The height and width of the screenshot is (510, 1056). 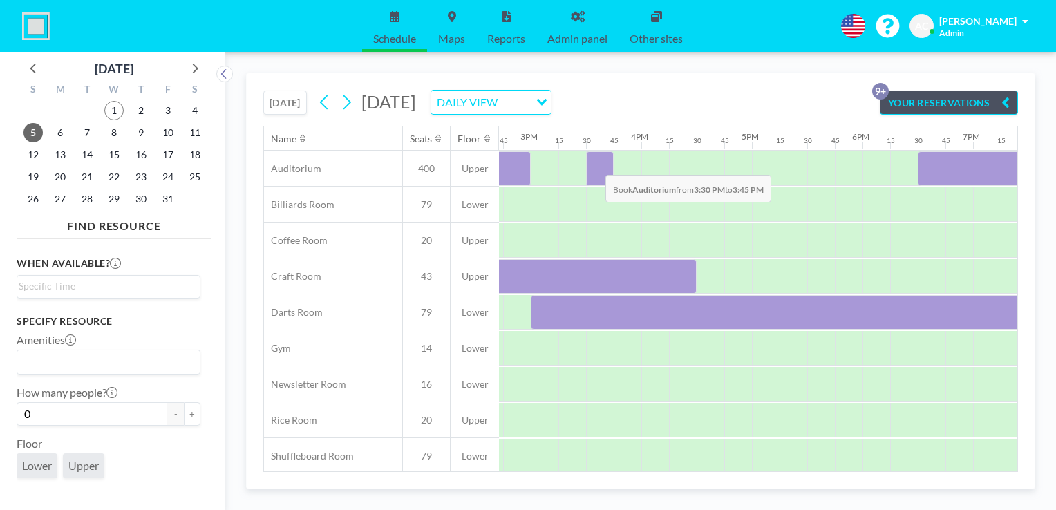 I want to click on span: Thursday, October 2, 2025, so click(x=141, y=111).